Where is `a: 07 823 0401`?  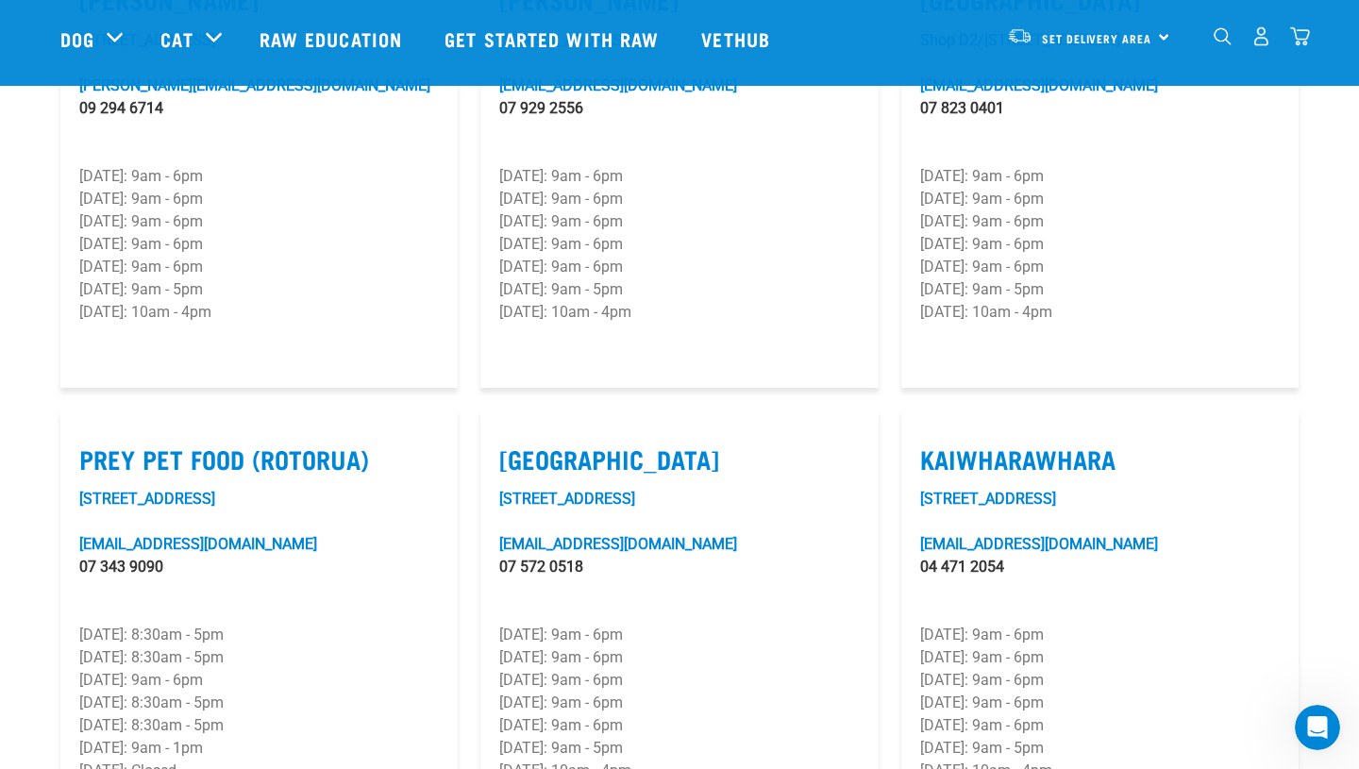
a: 07 823 0401 is located at coordinates (962, 108).